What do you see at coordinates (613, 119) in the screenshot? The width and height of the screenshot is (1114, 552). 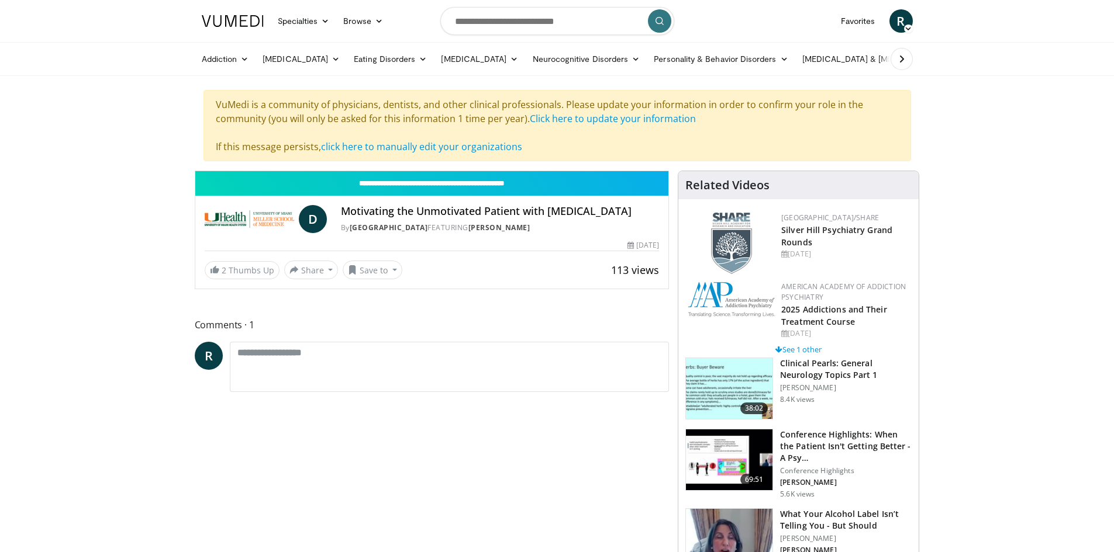 I see `a: Click here to update your information` at bounding box center [613, 119].